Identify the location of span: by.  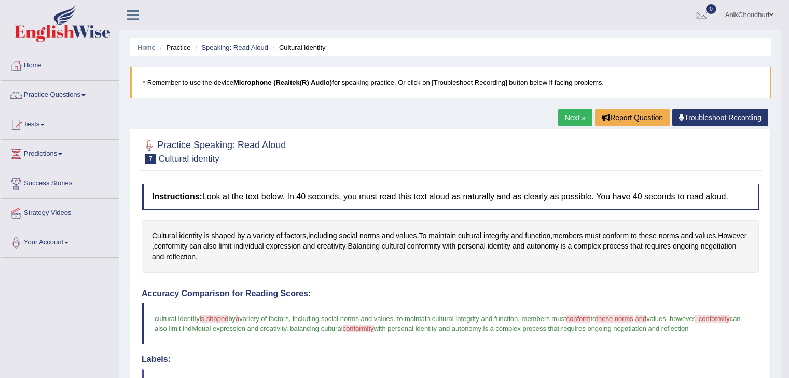
(232, 319).